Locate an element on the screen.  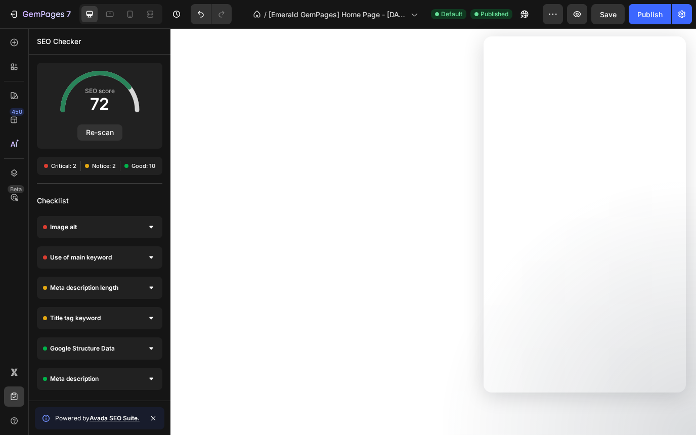
span: 72 is located at coordinates (100, 104).